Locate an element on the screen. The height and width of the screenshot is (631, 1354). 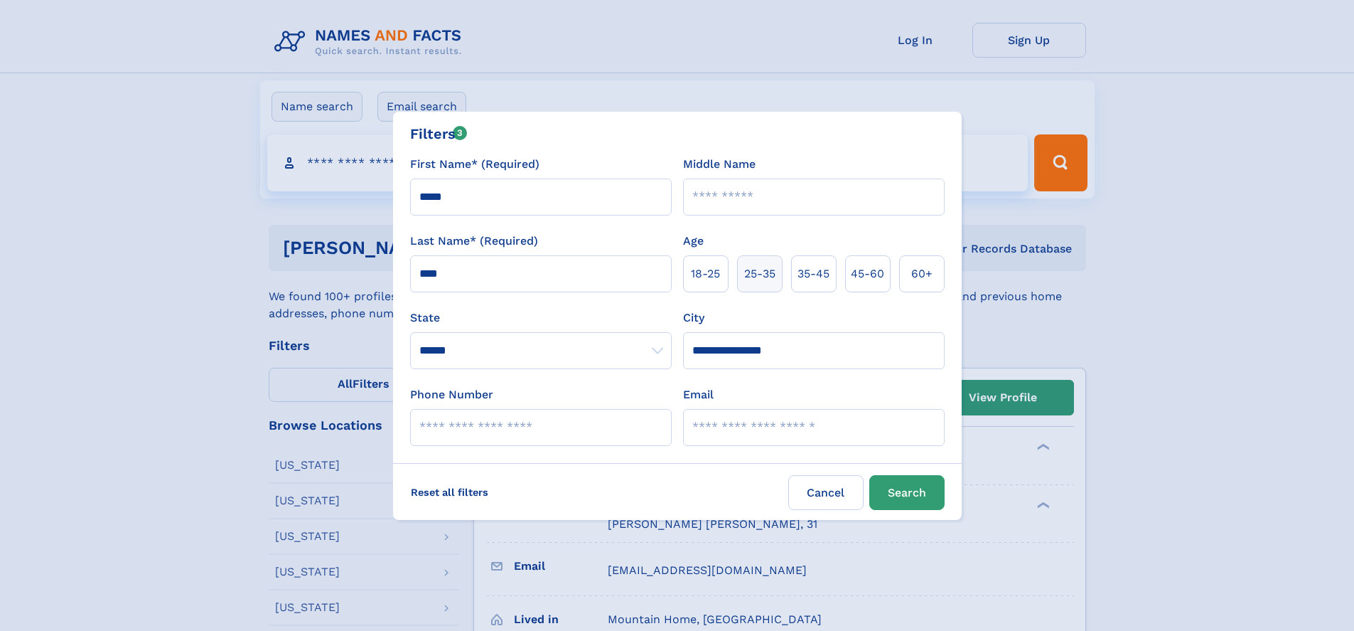
label: Last Name* (Required) is located at coordinates (474, 241).